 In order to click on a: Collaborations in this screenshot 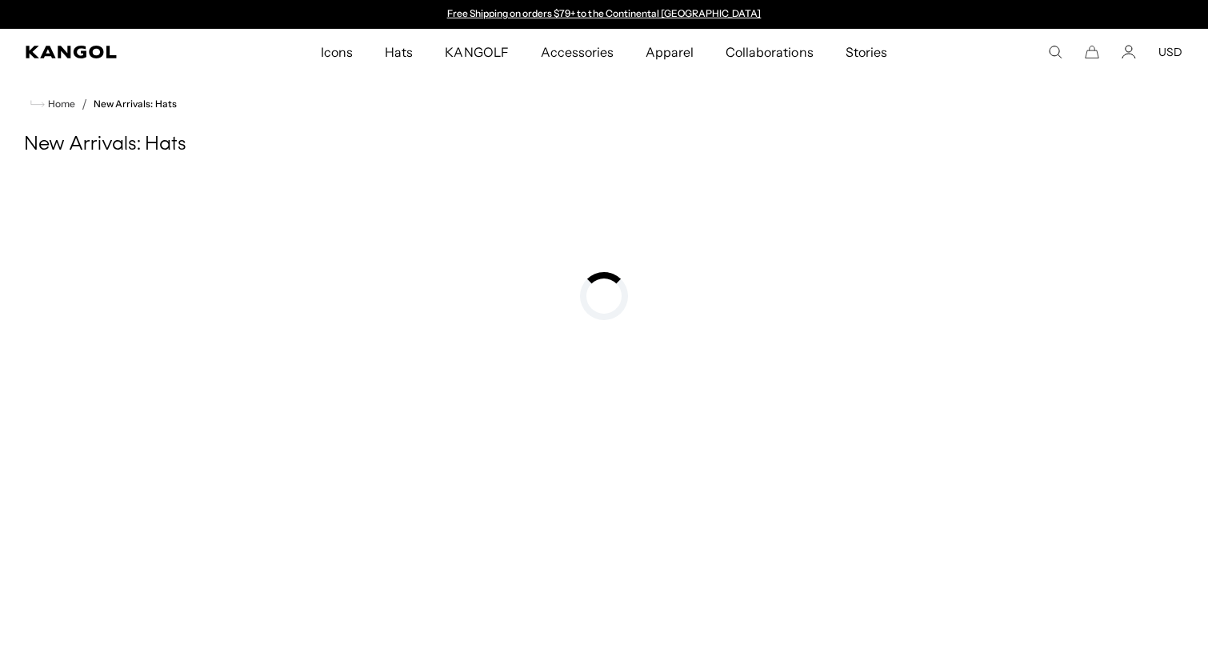, I will do `click(769, 52)`.